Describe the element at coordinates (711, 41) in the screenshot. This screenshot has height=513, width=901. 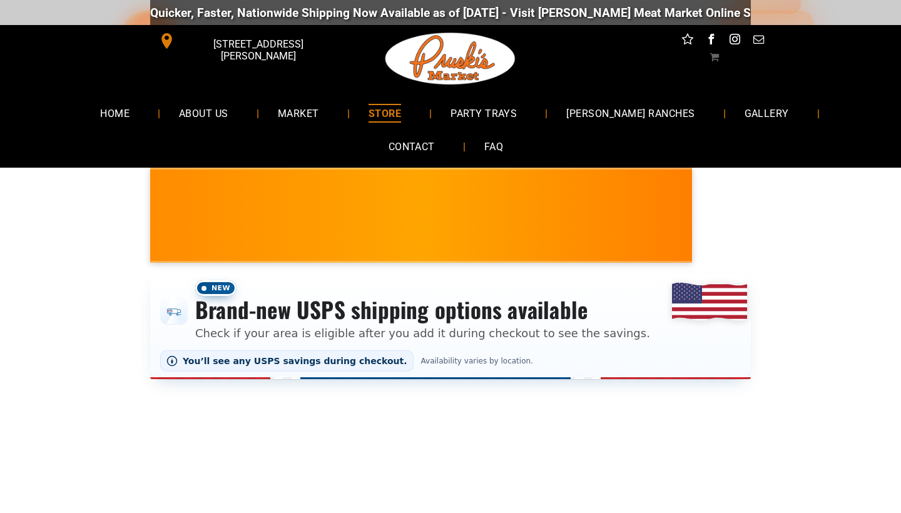
I see `a: facebook` at that location.